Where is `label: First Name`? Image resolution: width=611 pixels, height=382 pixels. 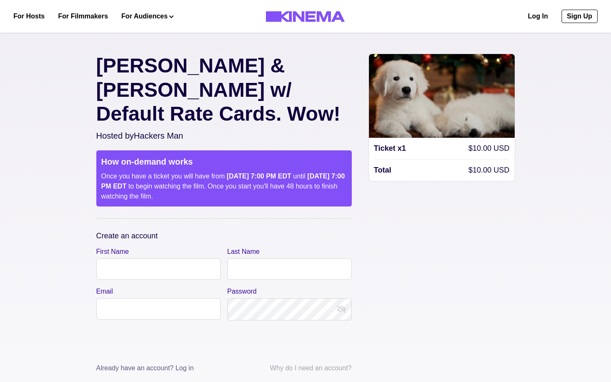
label: First Name is located at coordinates (156, 252).